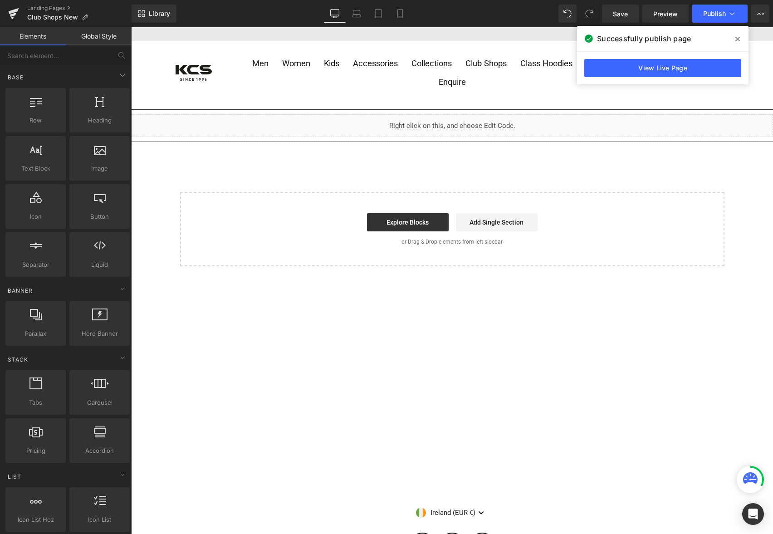  What do you see at coordinates (99, 216) in the screenshot?
I see `span: Button` at bounding box center [99, 216].